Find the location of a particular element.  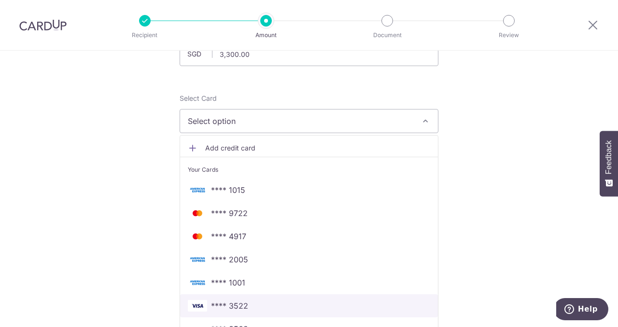

span: Select option is located at coordinates (300, 121).